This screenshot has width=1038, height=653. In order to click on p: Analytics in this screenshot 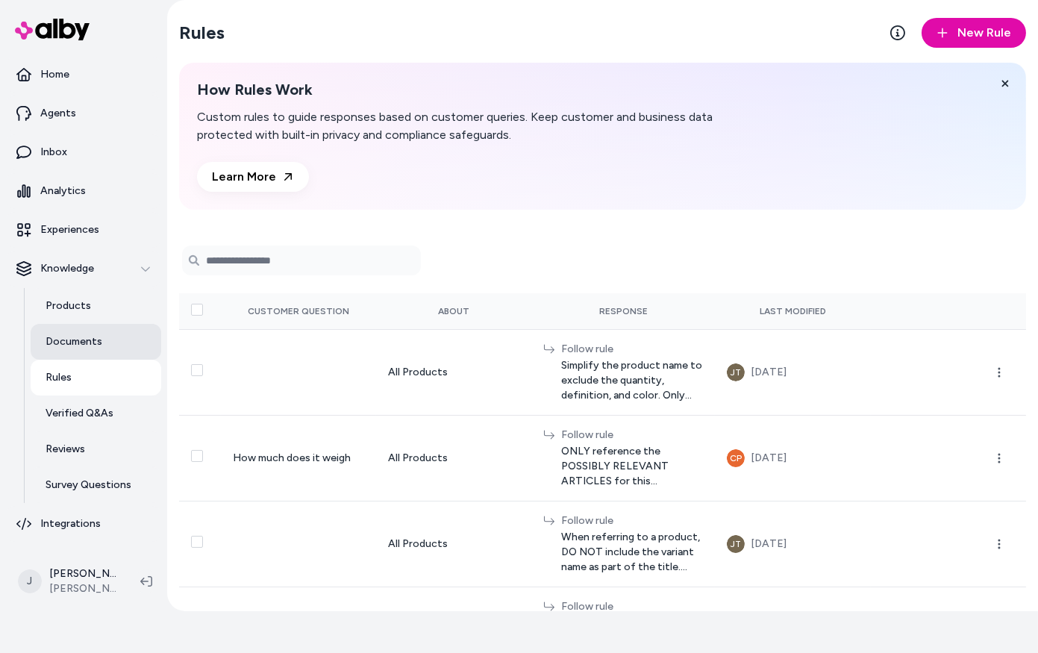, I will do `click(63, 191)`.